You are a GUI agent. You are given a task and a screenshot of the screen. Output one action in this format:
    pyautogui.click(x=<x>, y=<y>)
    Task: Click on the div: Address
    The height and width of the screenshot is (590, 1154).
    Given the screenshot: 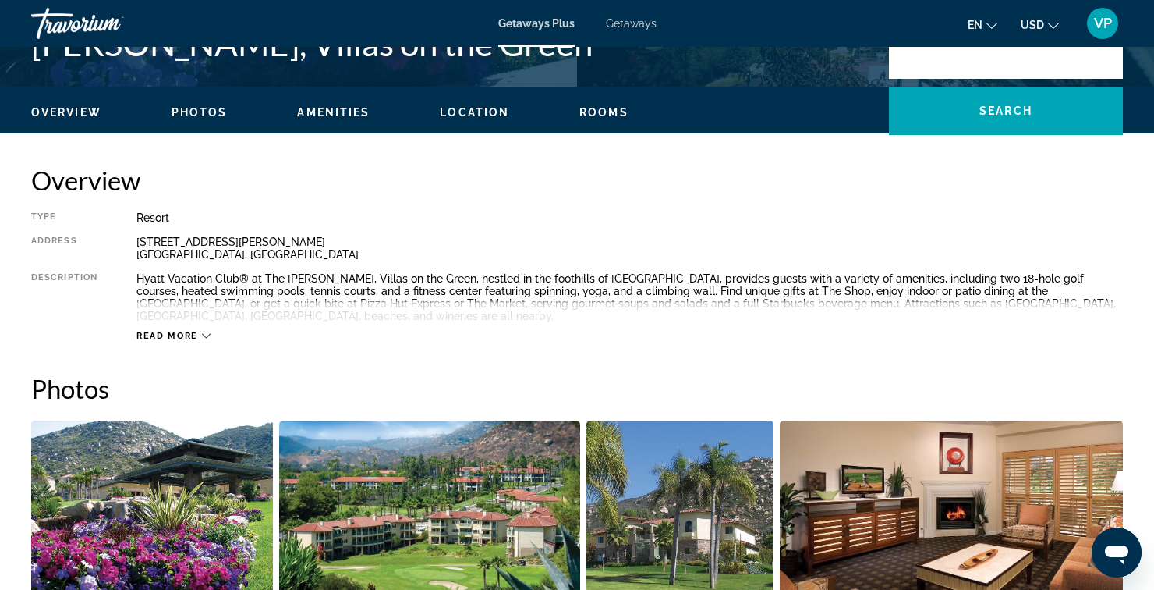 What is the action you would take?
    pyautogui.click(x=64, y=248)
    